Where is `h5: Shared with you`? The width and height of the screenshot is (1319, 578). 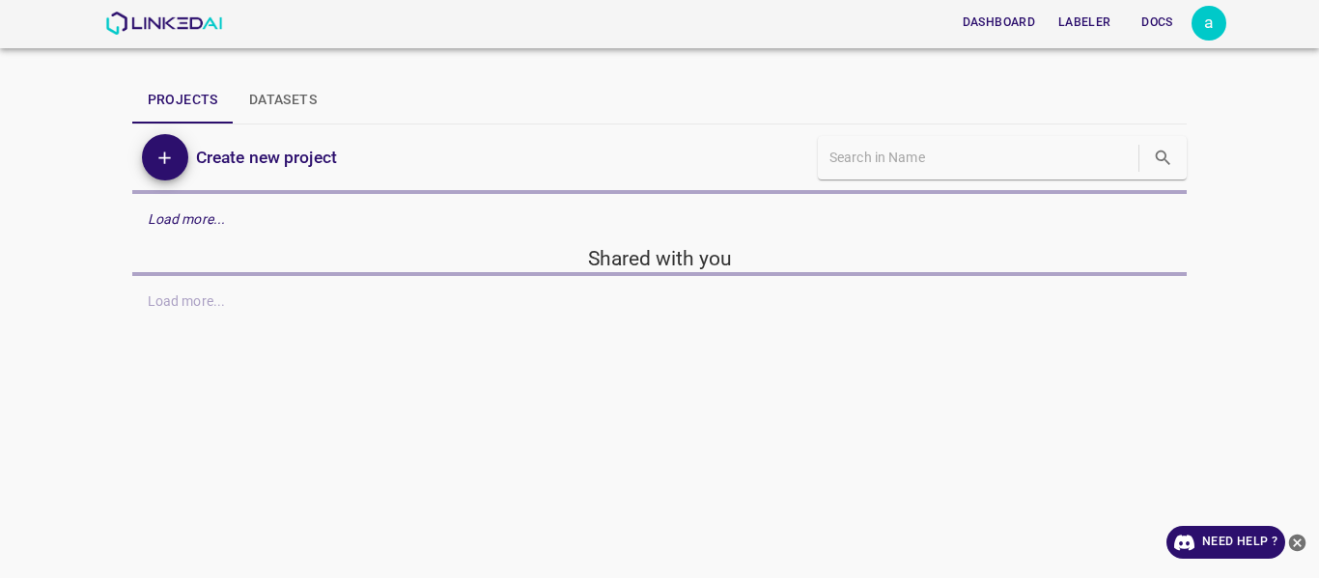
h5: Shared with you is located at coordinates (659, 259).